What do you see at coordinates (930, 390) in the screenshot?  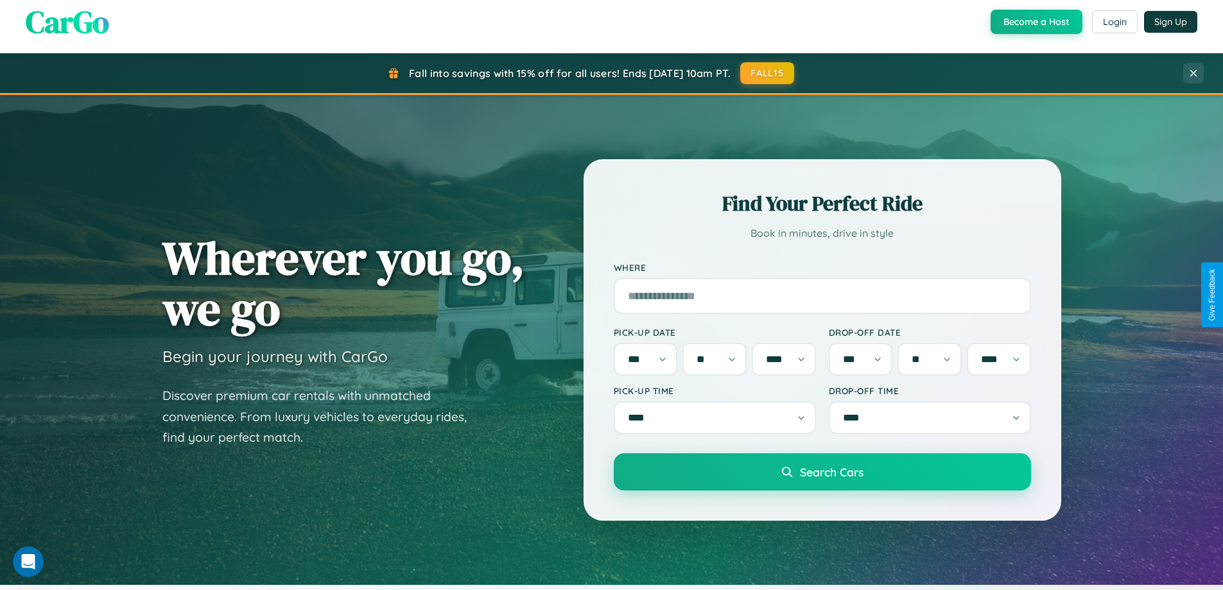 I see `label: Drop-off Time` at bounding box center [930, 390].